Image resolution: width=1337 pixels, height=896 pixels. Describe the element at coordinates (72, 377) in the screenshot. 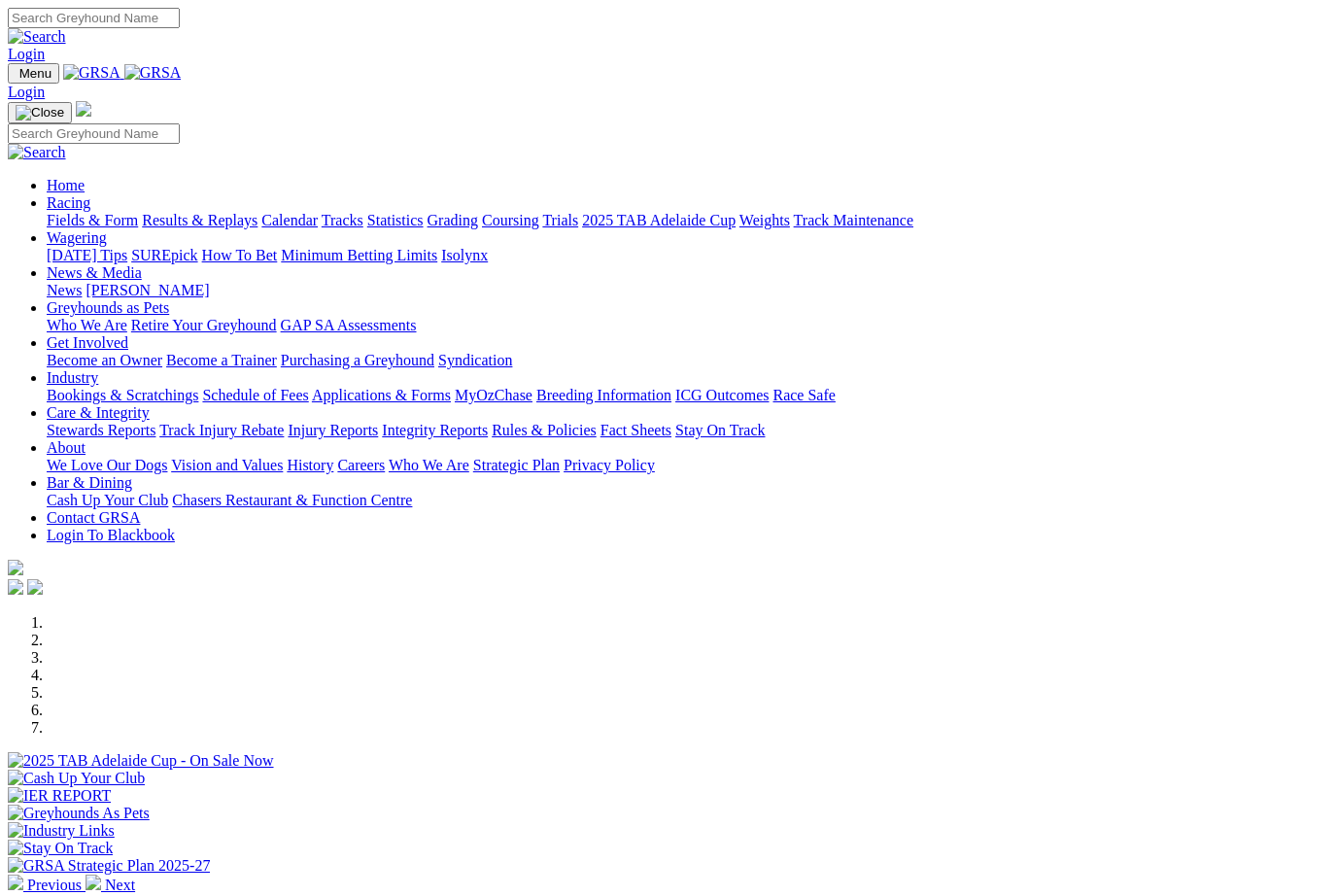

I see `a: Industry` at that location.